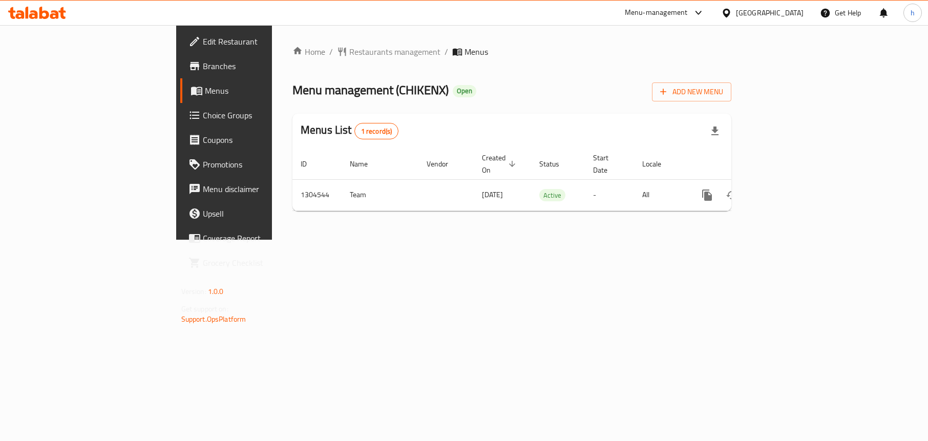 The height and width of the screenshot is (441, 928). Describe the element at coordinates (552, 195) in the screenshot. I see `span: Active` at that location.